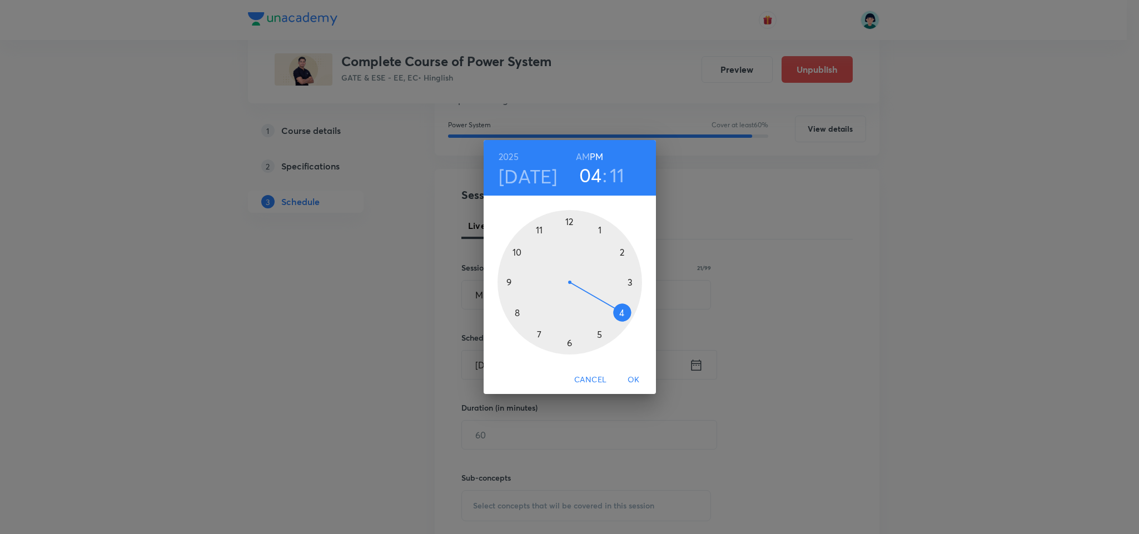 This screenshot has width=1139, height=534. What do you see at coordinates (583, 157) in the screenshot?
I see `h6: AM` at bounding box center [583, 157].